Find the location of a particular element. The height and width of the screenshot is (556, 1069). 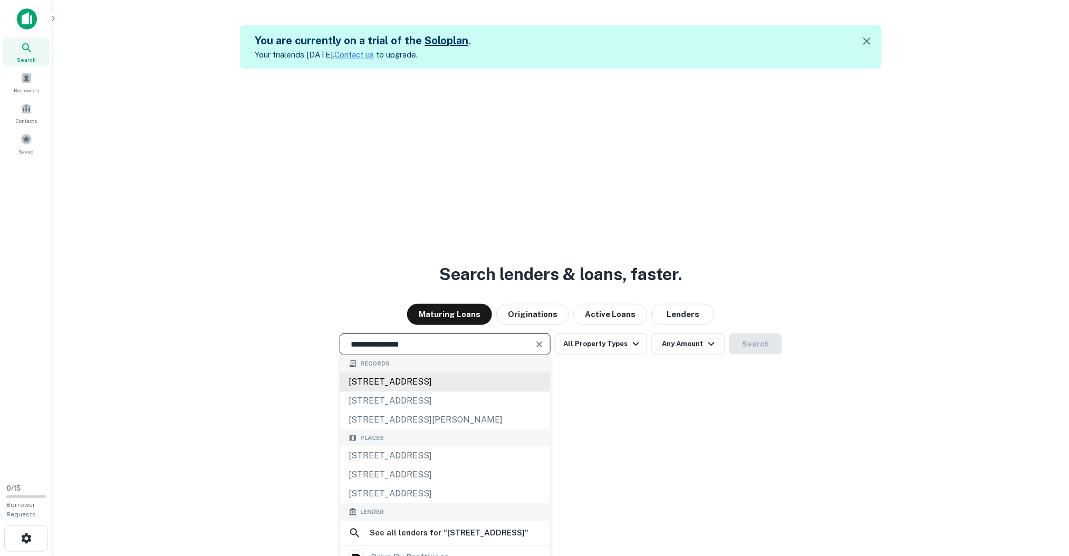

button: All Property Types is located at coordinates (601, 344).